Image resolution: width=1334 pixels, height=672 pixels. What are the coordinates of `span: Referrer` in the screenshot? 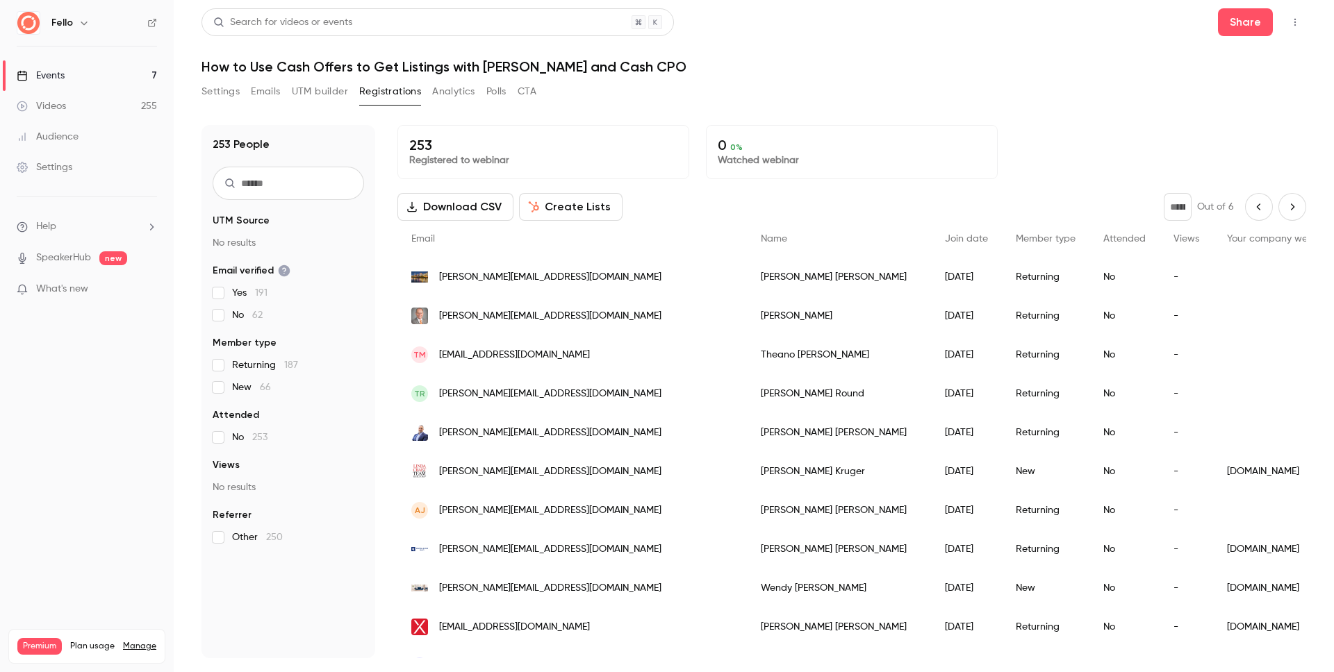 It's located at (232, 515).